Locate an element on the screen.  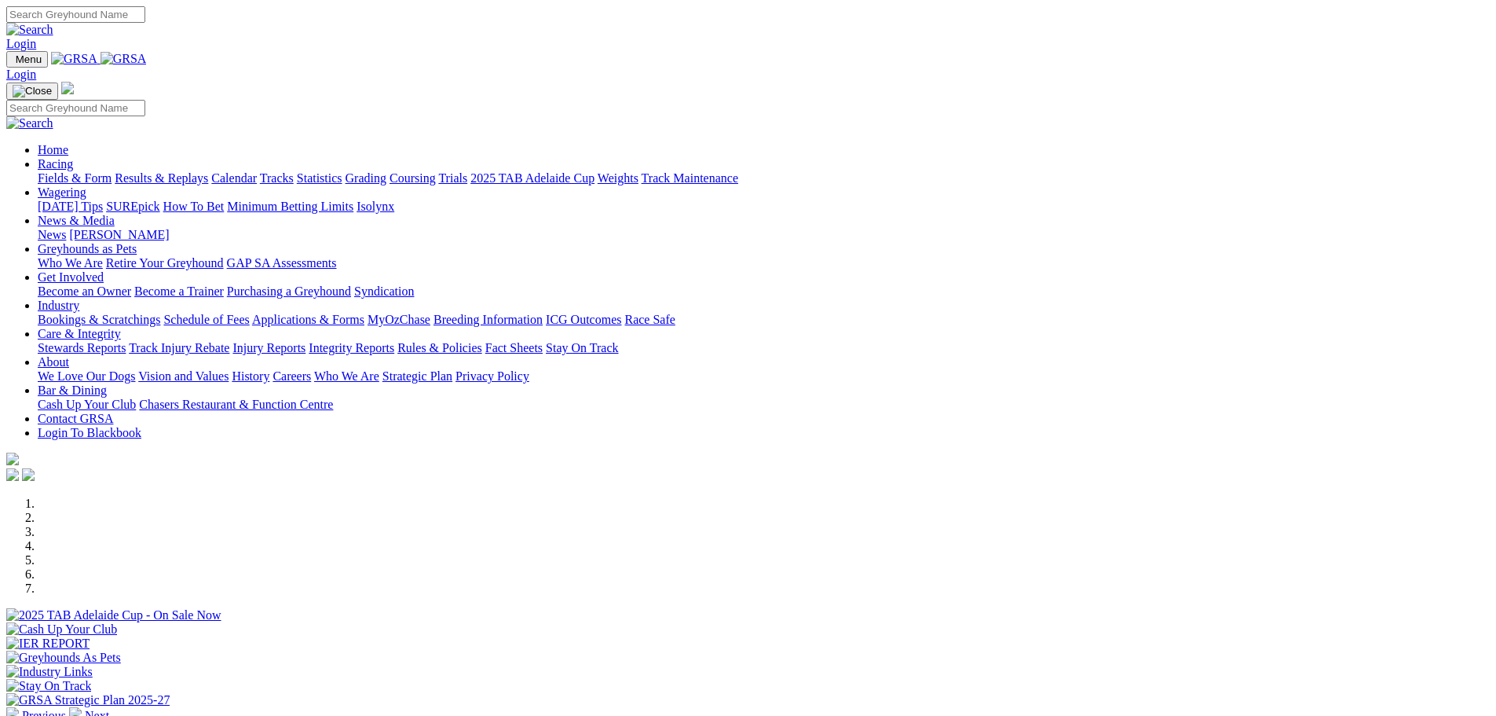
div: Bar & Dining is located at coordinates (763, 405).